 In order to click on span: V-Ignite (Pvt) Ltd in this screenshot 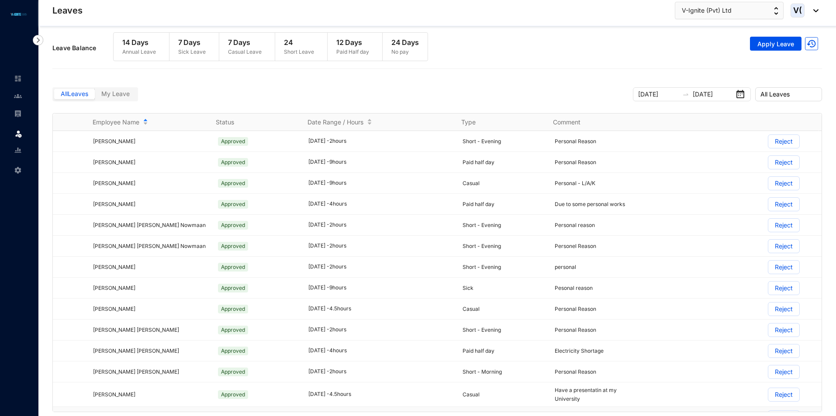, I will do `click(707, 10)`.